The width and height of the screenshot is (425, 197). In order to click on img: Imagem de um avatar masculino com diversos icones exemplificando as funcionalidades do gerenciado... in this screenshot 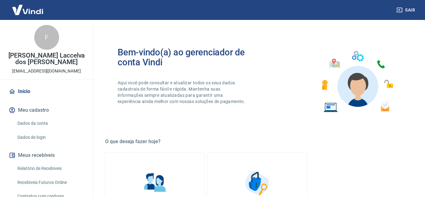, I will do `click(357, 82)`.